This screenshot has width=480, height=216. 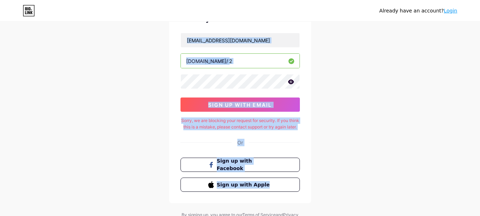 I want to click on button: Sign up with Facebook, so click(x=240, y=165).